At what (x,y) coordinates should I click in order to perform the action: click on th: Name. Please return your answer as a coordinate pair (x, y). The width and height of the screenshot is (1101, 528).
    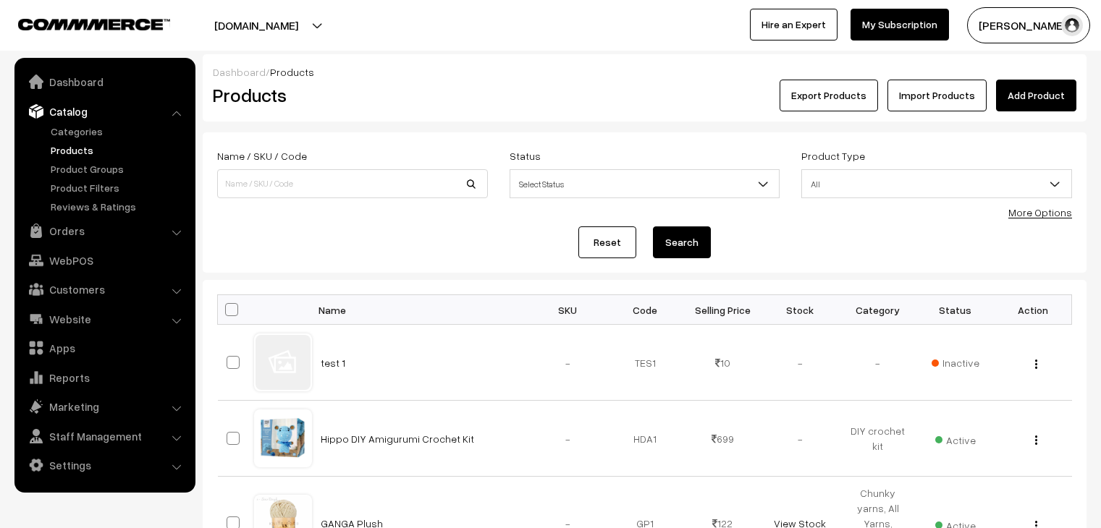
    Looking at the image, I should click on (421, 310).